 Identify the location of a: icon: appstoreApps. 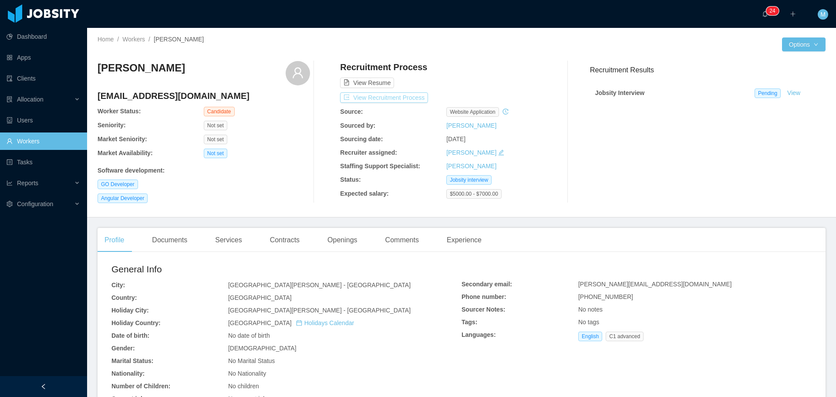
(43, 57).